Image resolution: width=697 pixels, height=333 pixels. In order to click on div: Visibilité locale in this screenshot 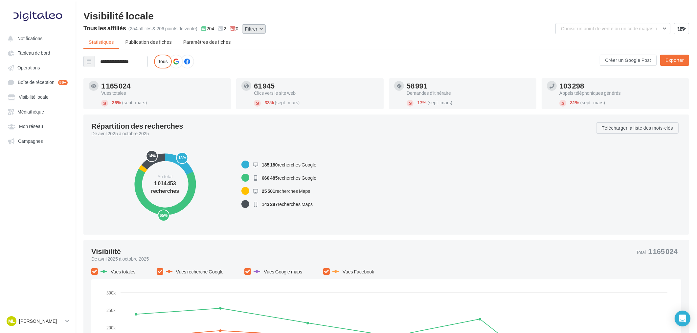, I will do `click(386, 15)`.